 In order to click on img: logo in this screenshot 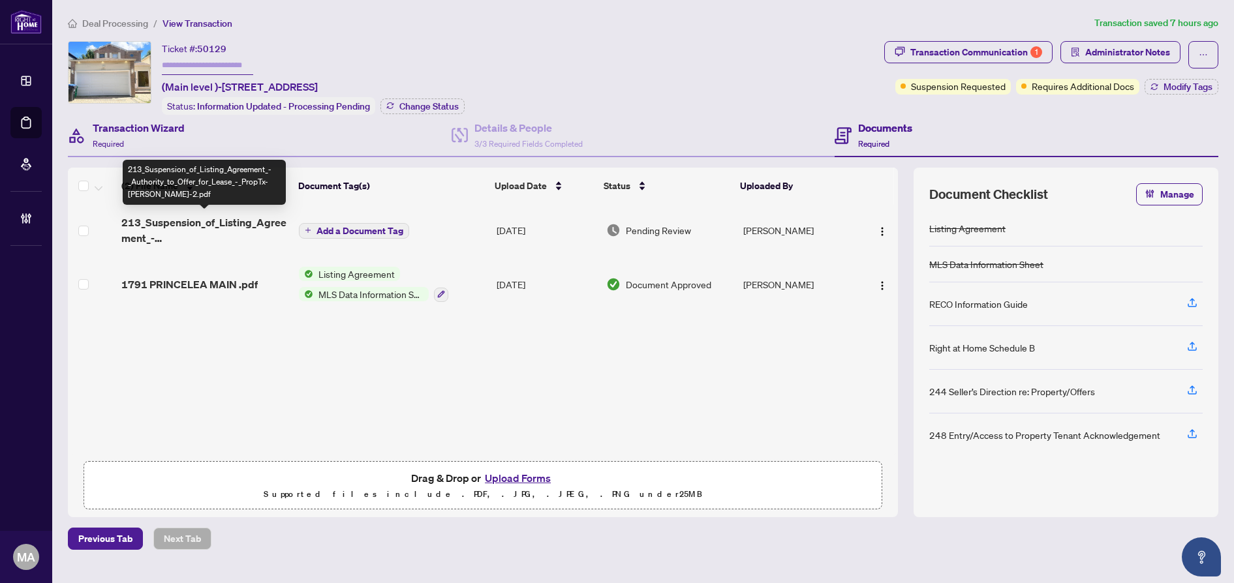, I will do `click(26, 22)`.